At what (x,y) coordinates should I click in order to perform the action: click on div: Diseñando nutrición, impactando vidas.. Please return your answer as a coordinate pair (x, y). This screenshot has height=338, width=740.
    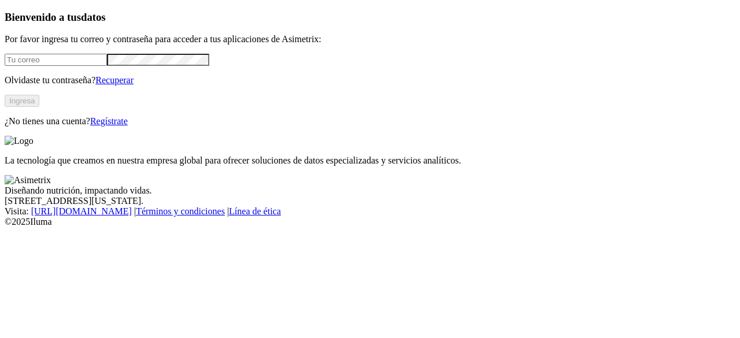
    Looking at the image, I should click on (370, 191).